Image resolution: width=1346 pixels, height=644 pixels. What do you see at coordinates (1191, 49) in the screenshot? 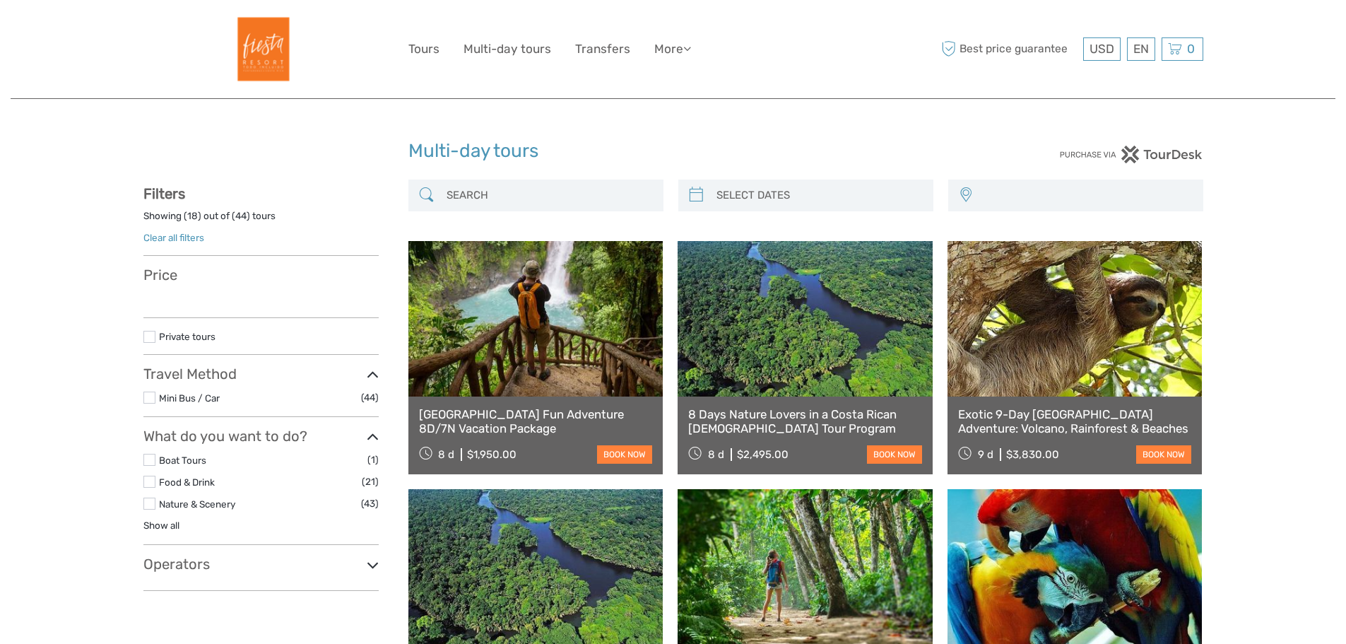
I see `span: 0` at bounding box center [1191, 49].